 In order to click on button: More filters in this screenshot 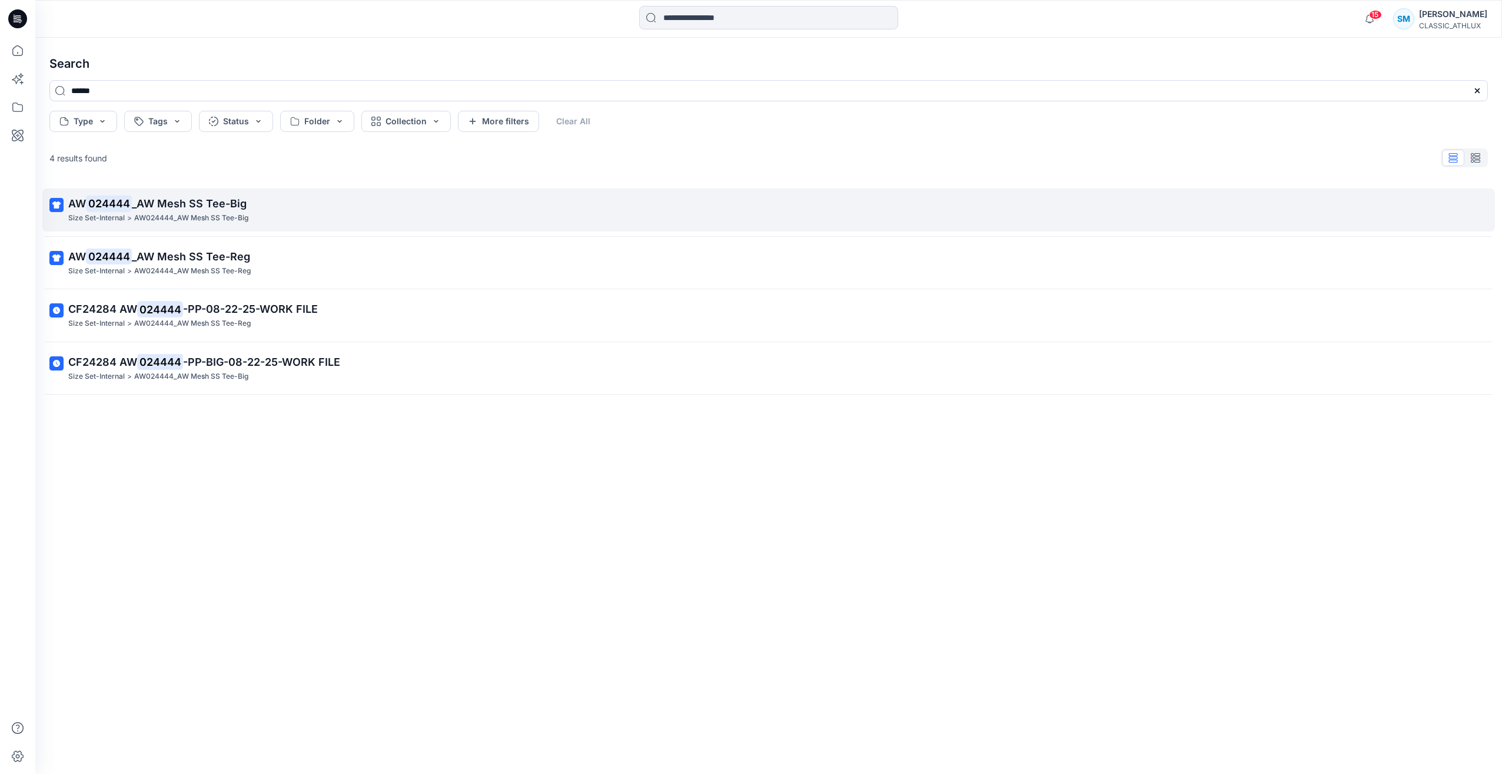, I will do `click(499, 121)`.